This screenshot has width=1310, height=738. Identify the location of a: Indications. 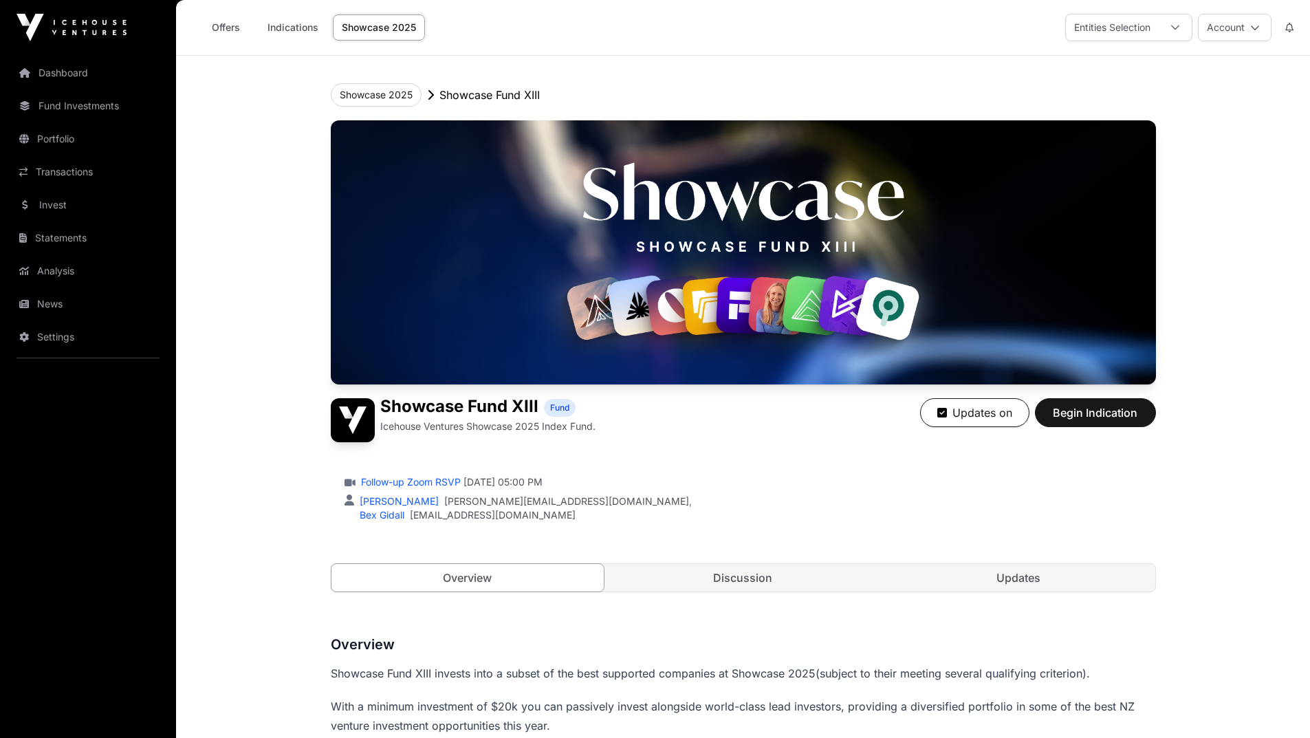
(293, 28).